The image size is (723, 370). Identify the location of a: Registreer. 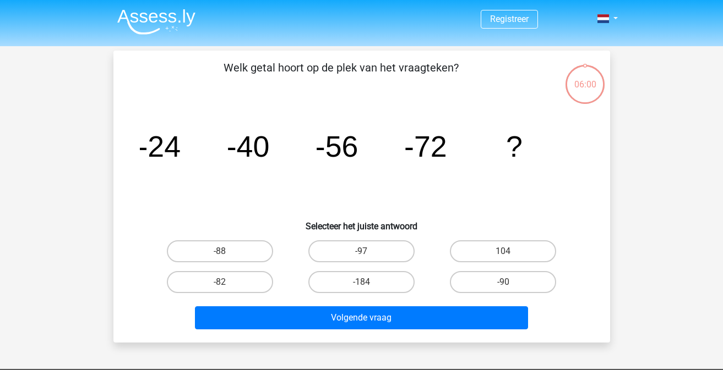
(509, 19).